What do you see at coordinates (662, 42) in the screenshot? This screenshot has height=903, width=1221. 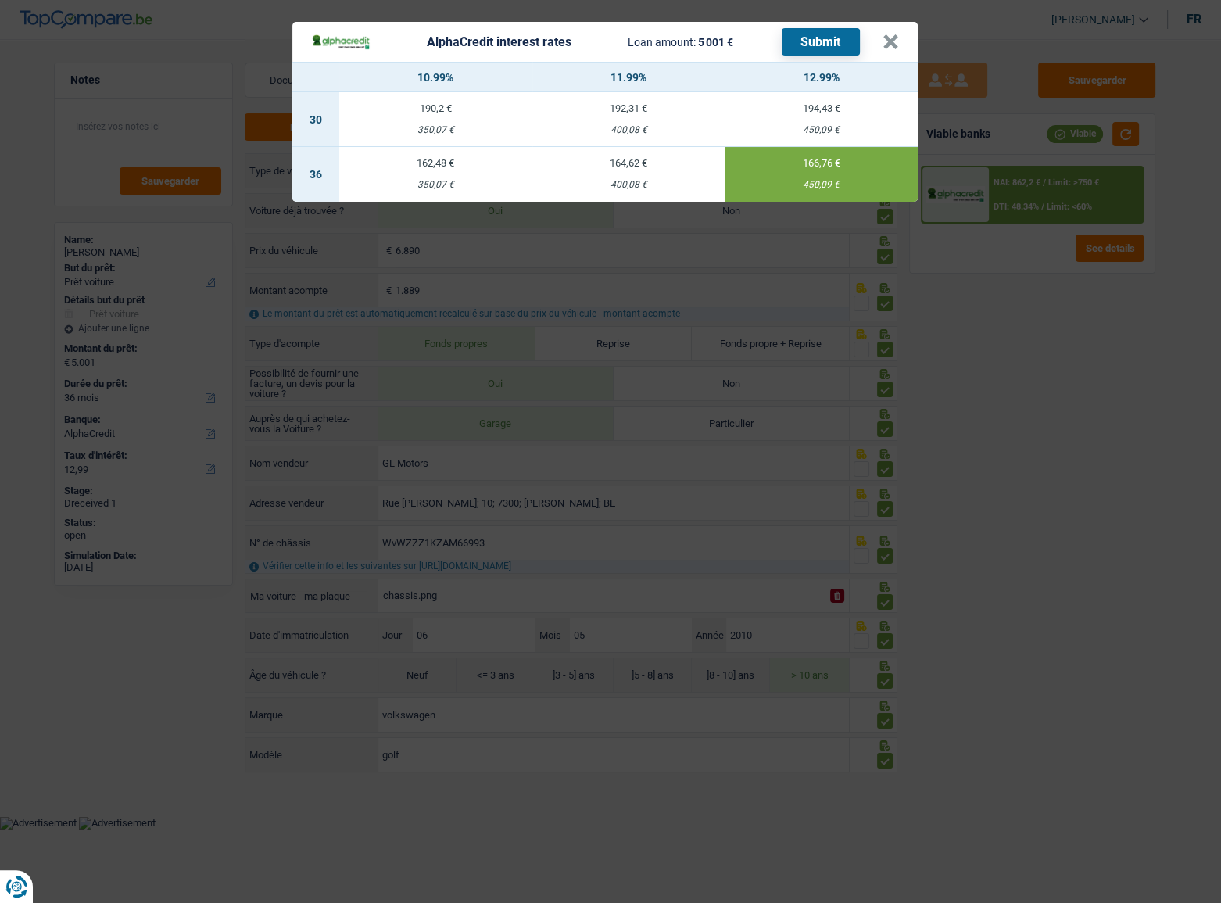 I see `span: Loan amount:` at bounding box center [662, 42].